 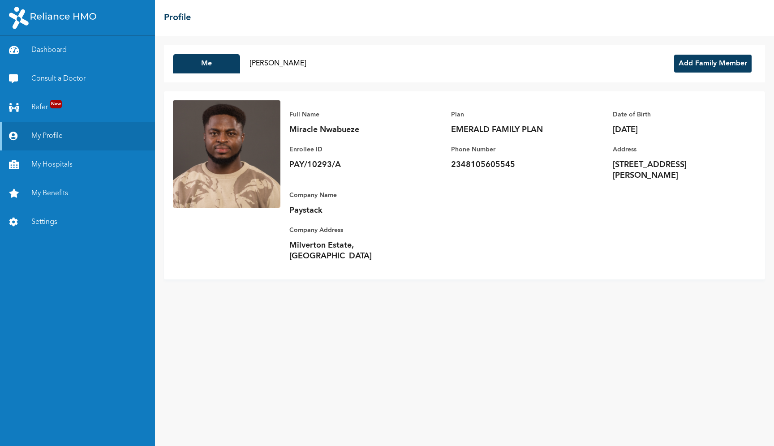 I want to click on img: Enrollee, so click(x=227, y=154).